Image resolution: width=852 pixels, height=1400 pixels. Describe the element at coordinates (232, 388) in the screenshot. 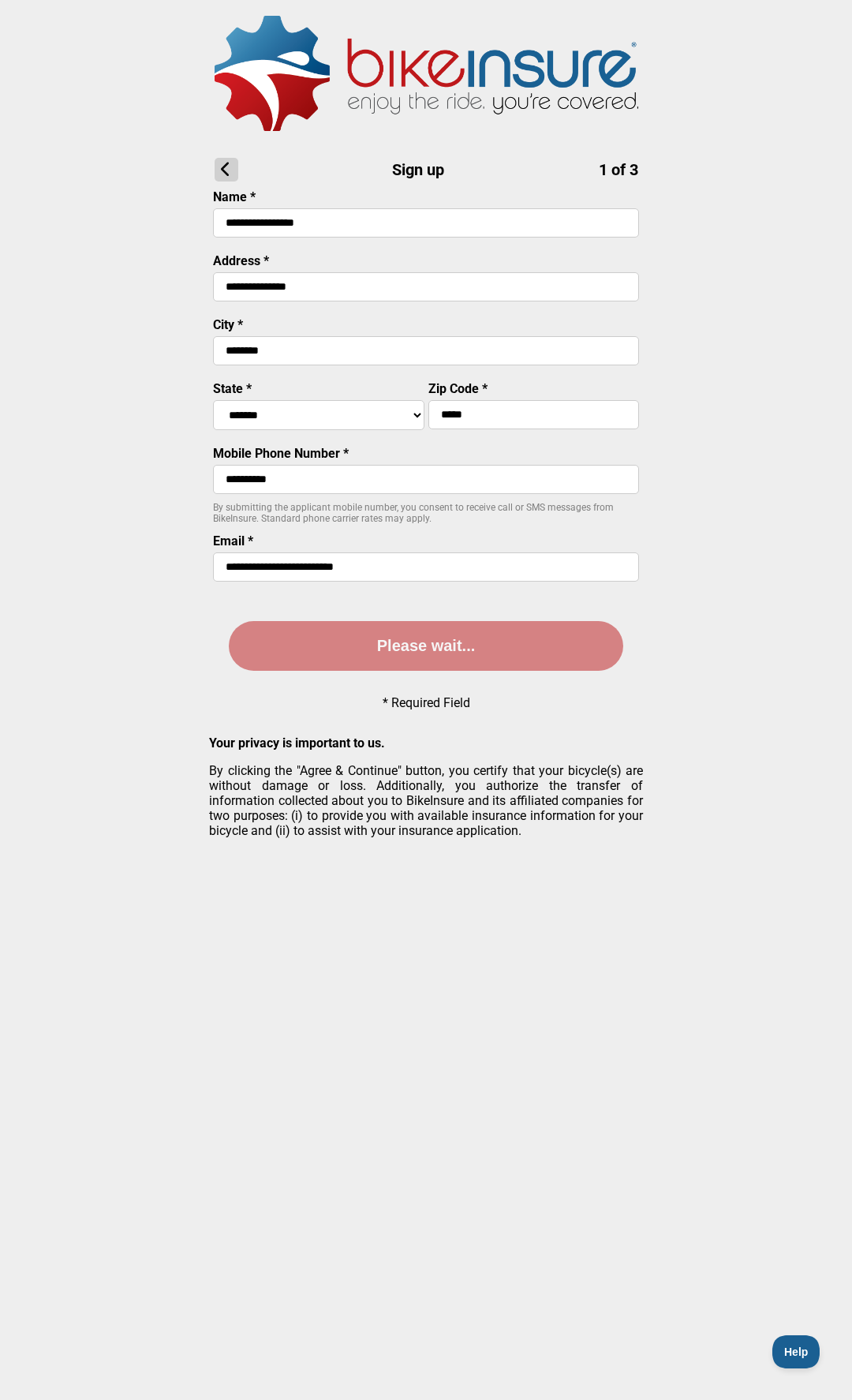

I see `label: State *` at that location.